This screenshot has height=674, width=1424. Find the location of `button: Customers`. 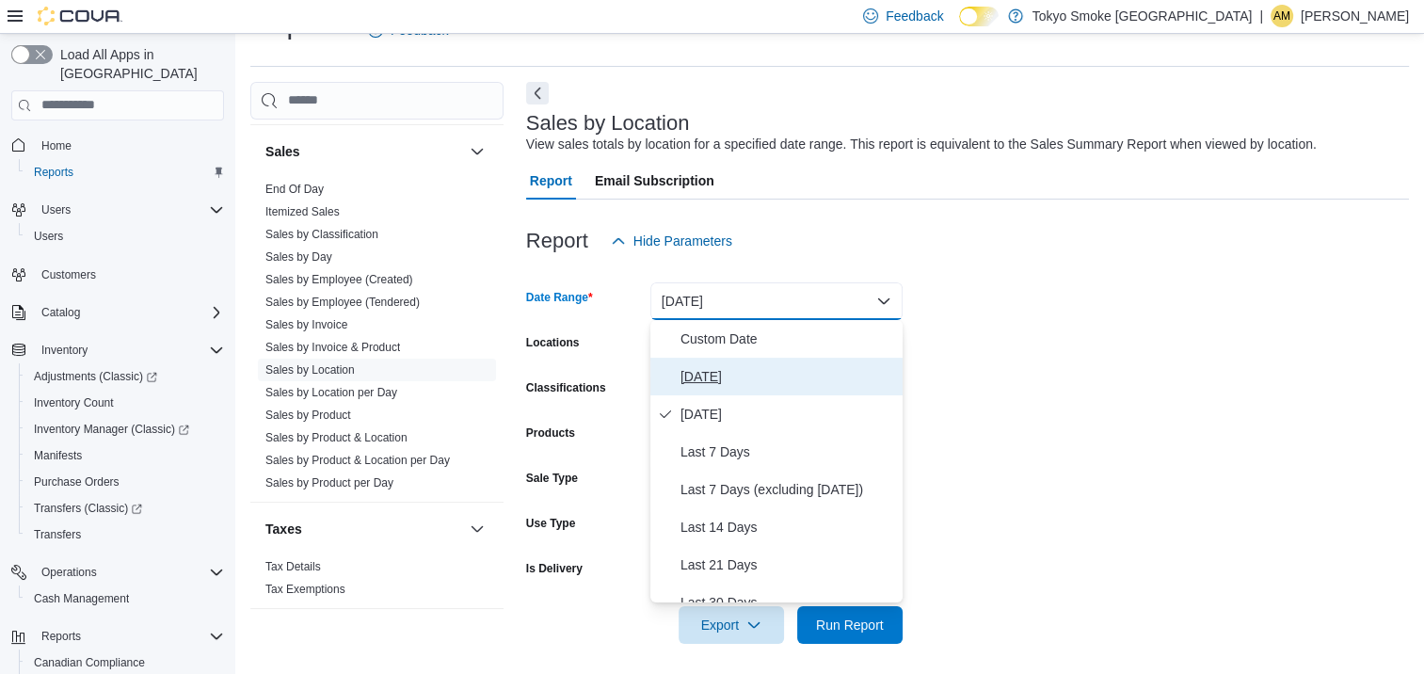

button: Customers is located at coordinates (118, 274).